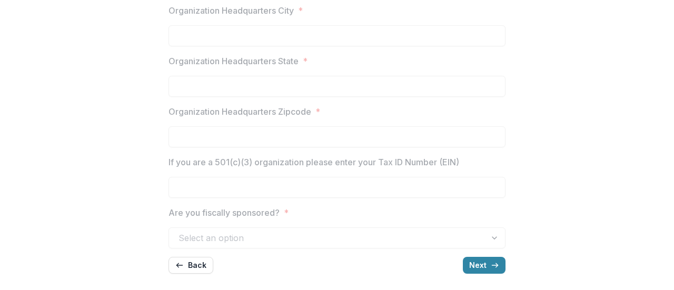 Image resolution: width=674 pixels, height=290 pixels. I want to click on p: Organization Headquarters Zipcode, so click(240, 112).